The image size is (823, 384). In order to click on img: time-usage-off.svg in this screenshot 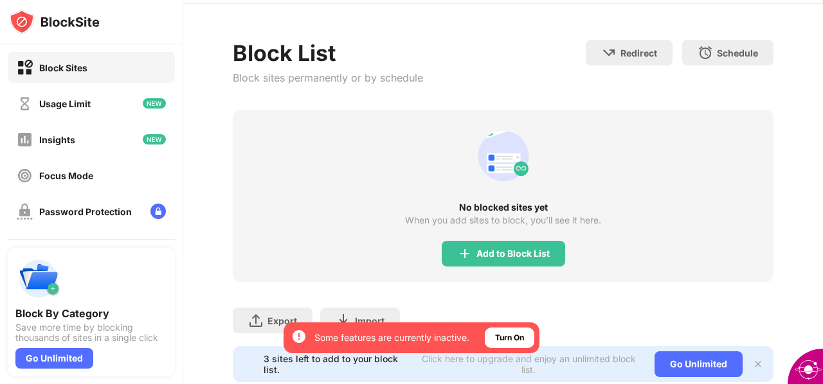, I will do `click(24, 103)`.